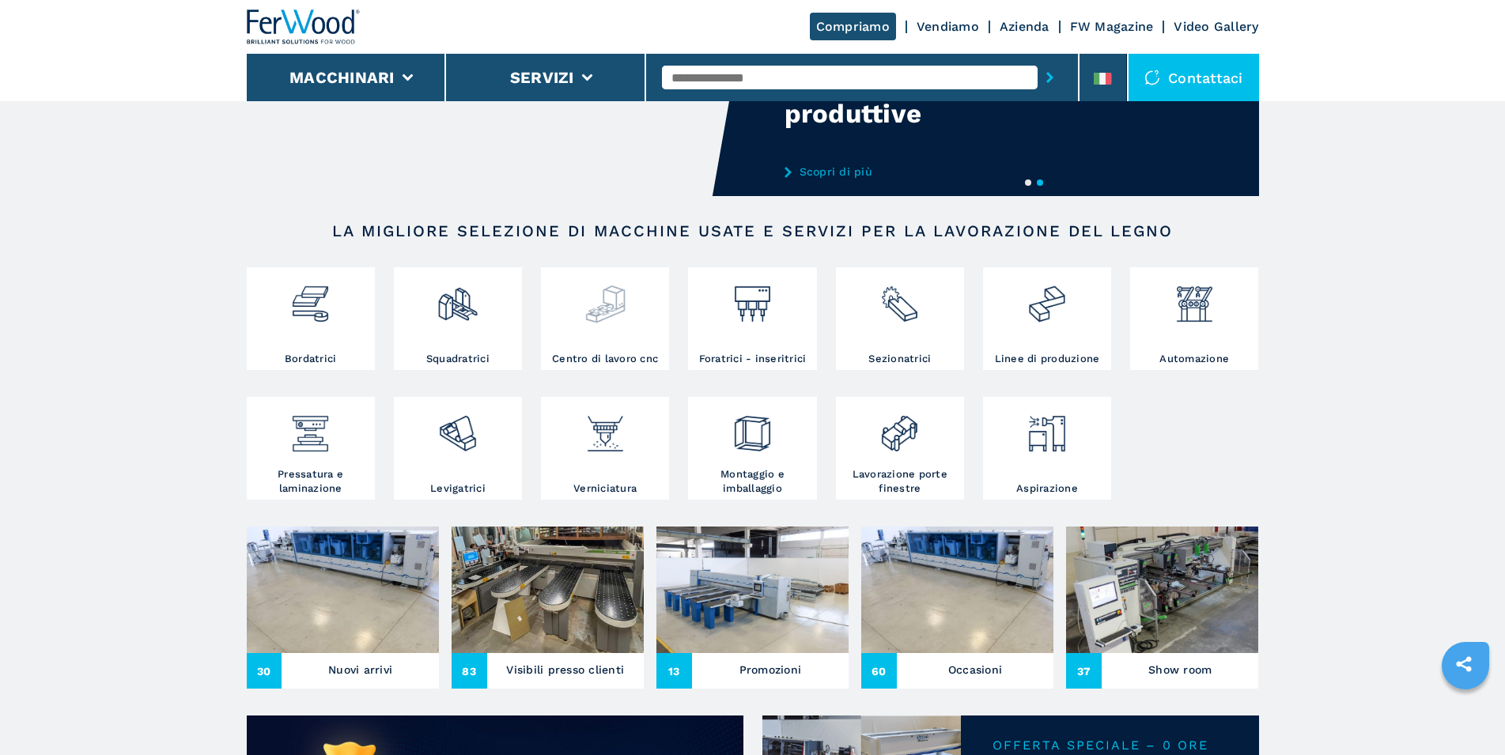 Image resolution: width=1505 pixels, height=755 pixels. Describe the element at coordinates (1049, 77) in the screenshot. I see `button: submit-button` at that location.